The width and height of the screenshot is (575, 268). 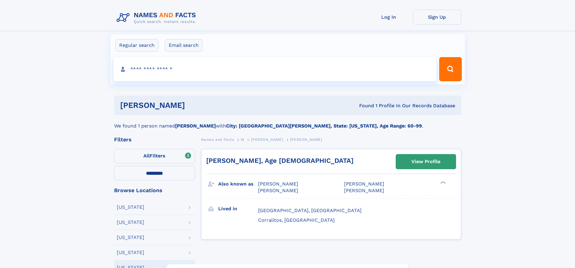 What do you see at coordinates (154, 190) in the screenshot?
I see `div: Browse Locations` at bounding box center [154, 190].